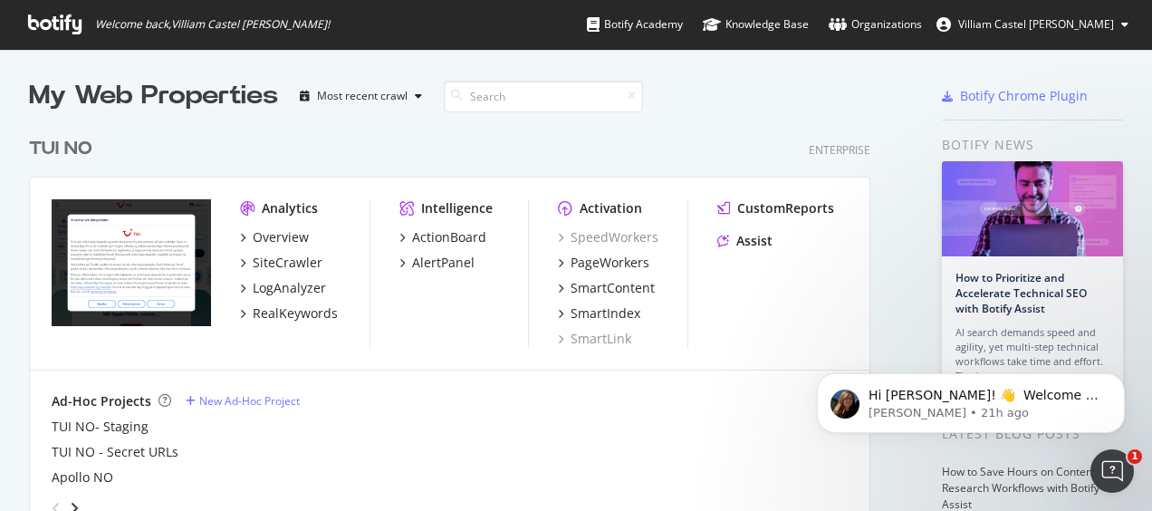 The width and height of the screenshot is (1152, 511). What do you see at coordinates (839, 149) in the screenshot?
I see `div: Enterprise` at bounding box center [839, 149].